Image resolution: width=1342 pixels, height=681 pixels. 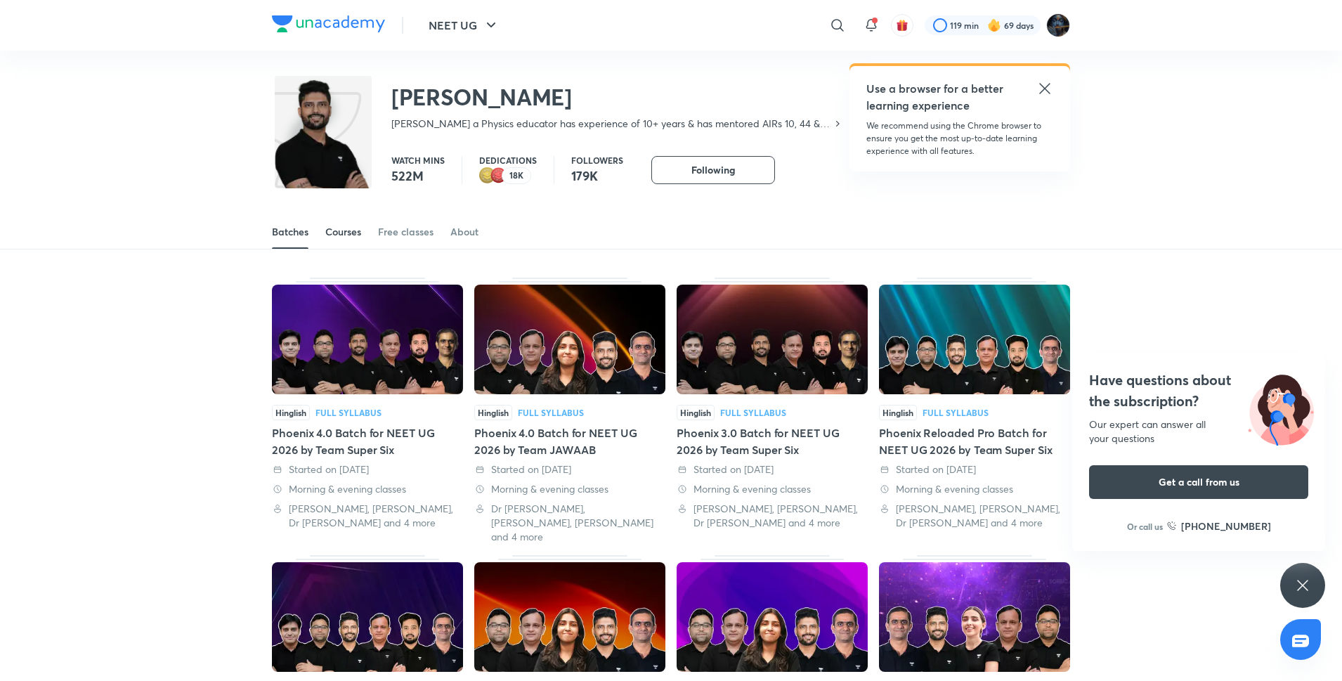 What do you see at coordinates (405, 232) in the screenshot?
I see `div: Free classes` at bounding box center [405, 232].